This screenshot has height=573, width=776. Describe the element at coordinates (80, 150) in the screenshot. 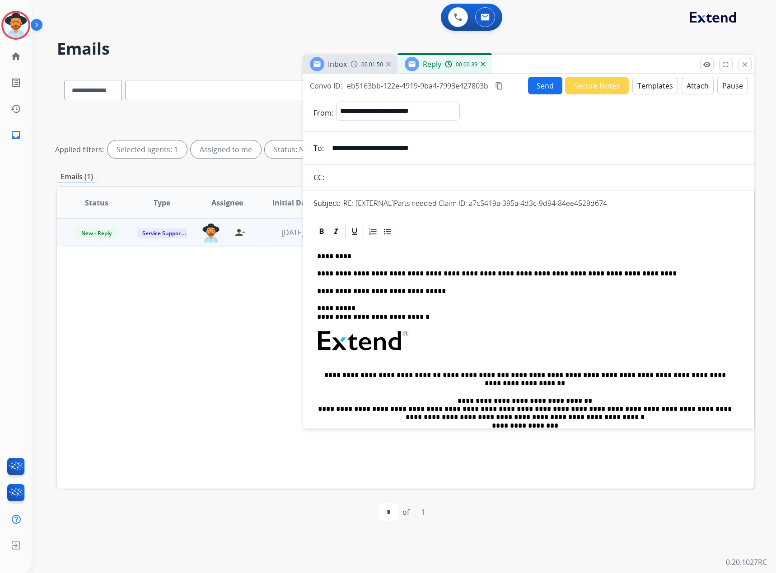

I see `p: Applied filters:` at that location.